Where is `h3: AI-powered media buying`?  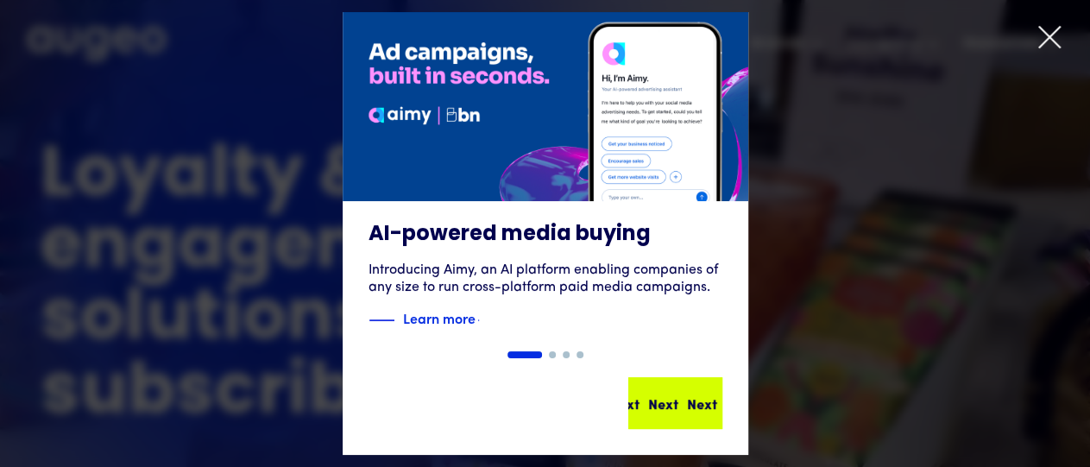
h3: AI-powered media buying is located at coordinates (545, 235).